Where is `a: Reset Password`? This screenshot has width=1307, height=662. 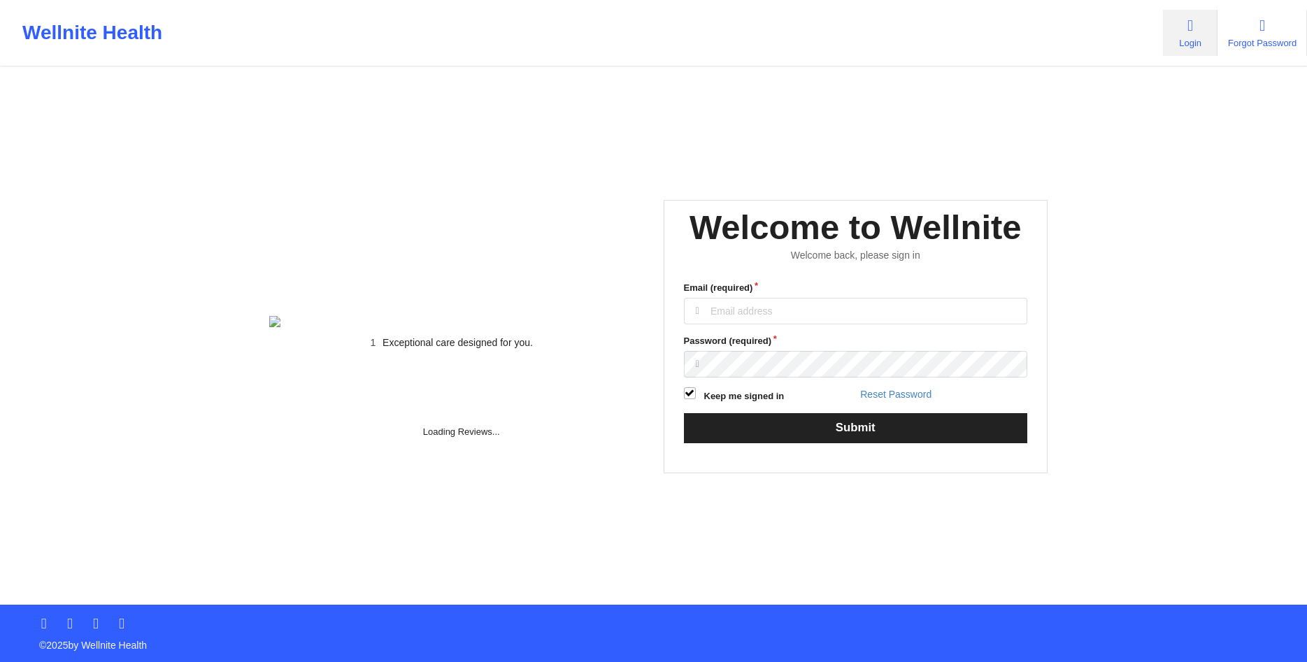 a: Reset Password is located at coordinates (896, 395).